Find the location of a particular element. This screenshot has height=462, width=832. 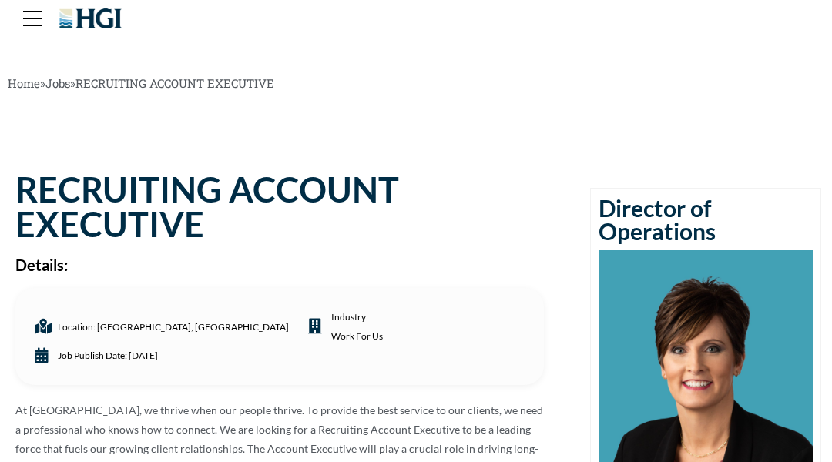

a: Jobs is located at coordinates (58, 83).